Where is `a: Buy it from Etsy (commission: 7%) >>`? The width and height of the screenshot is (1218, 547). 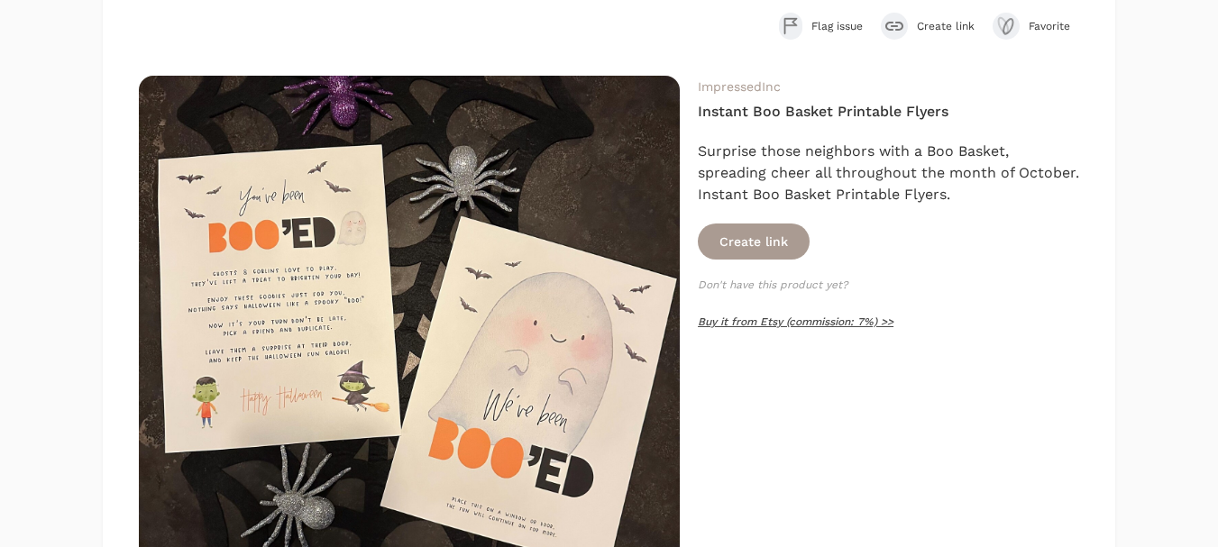
a: Buy it from Etsy (commission: 7%) >> is located at coordinates (795, 322).